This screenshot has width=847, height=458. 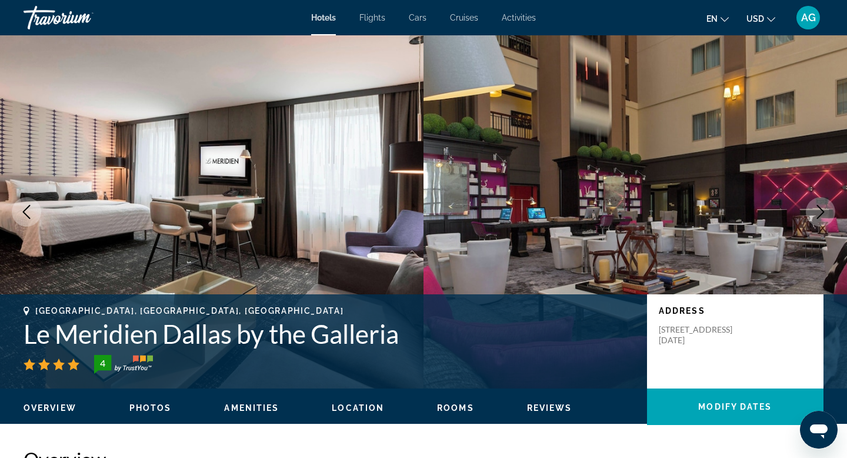 What do you see at coordinates (151, 408) in the screenshot?
I see `button: Photos` at bounding box center [151, 408].